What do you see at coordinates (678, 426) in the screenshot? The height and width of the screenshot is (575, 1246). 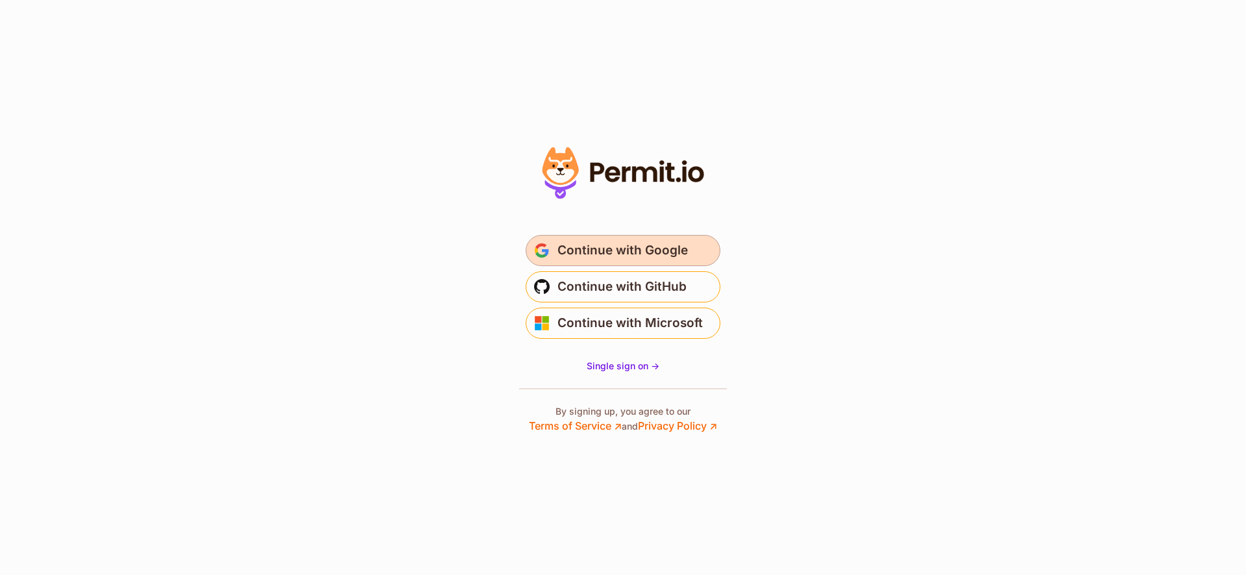 I see `a: Privacy Policy ↗` at bounding box center [678, 426].